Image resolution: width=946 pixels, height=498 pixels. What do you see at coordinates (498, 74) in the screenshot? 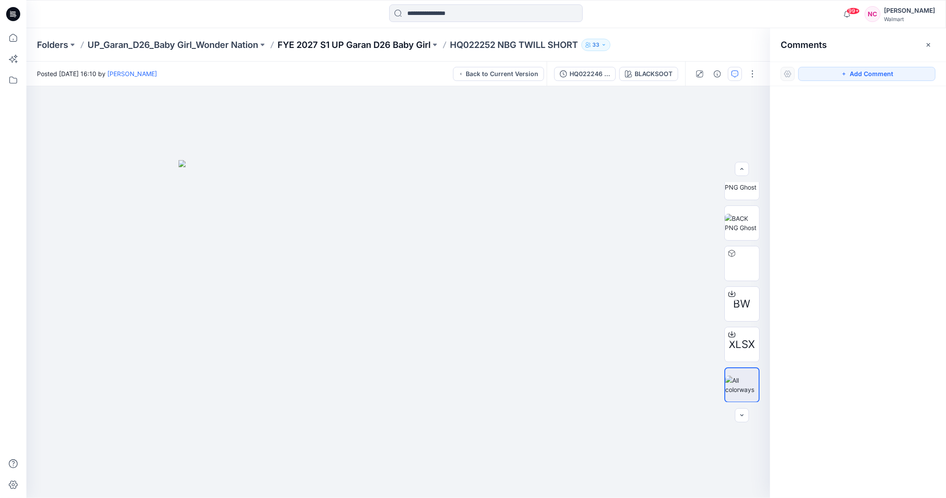
I see `button: Back to Current Version` at bounding box center [498, 74].